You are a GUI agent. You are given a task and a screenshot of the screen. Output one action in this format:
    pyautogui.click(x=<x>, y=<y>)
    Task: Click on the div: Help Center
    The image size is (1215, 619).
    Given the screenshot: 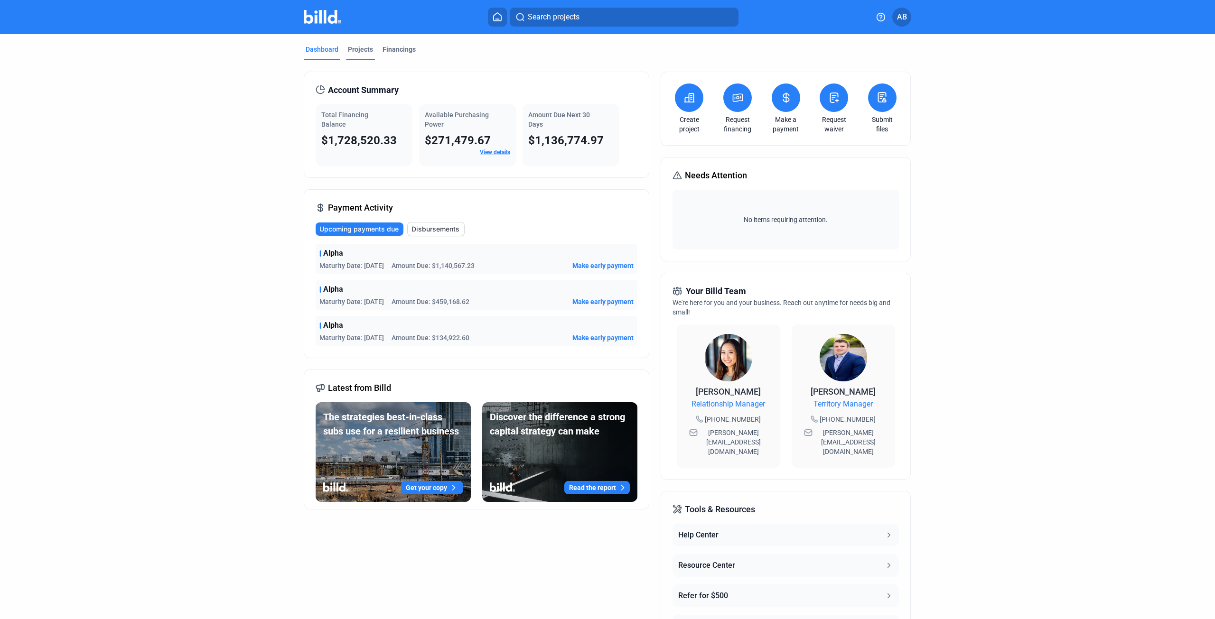 What is the action you would take?
    pyautogui.click(x=698, y=535)
    